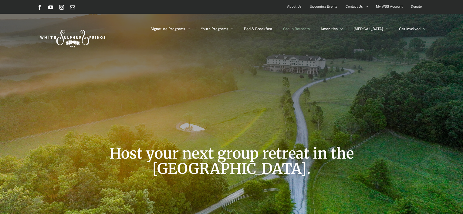 The height and width of the screenshot is (214, 463). What do you see at coordinates (40, 7) in the screenshot?
I see `a: Facebook` at bounding box center [40, 7].